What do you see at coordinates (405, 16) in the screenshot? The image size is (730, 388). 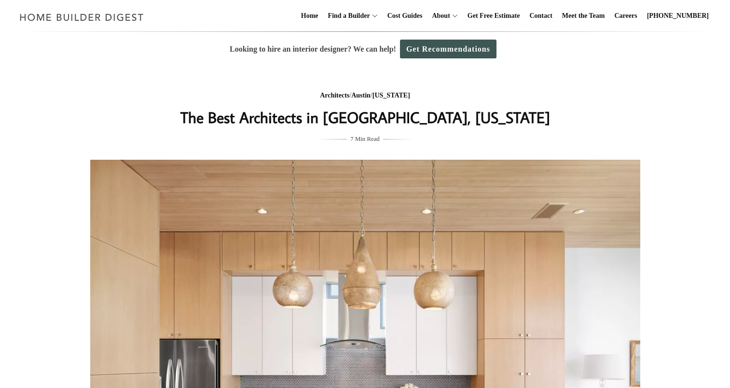 I see `a: Cost Guides` at bounding box center [405, 16].